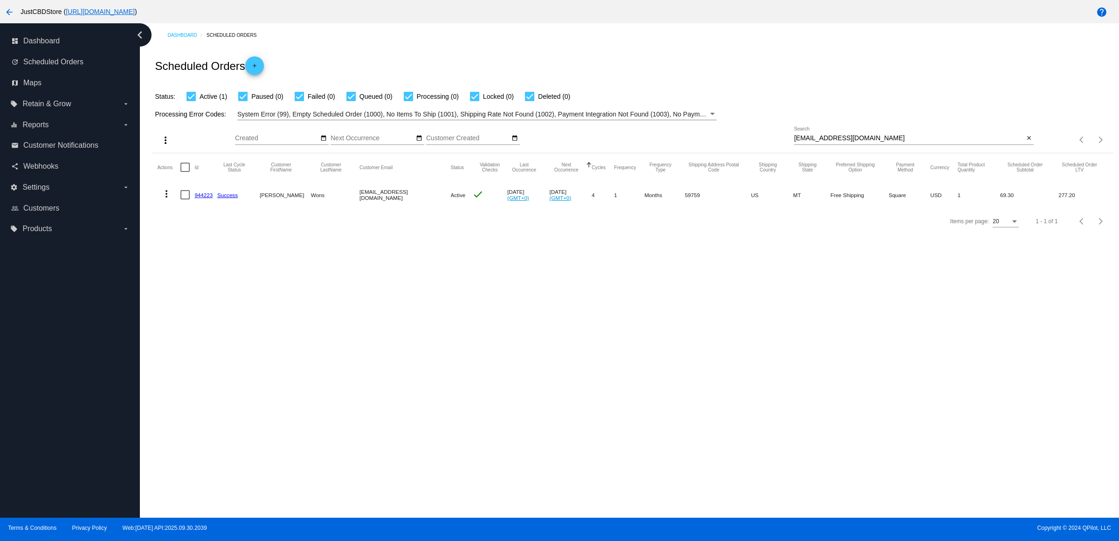 The image size is (1119, 541). Describe the element at coordinates (79, 12) in the screenshot. I see `span: JustCBDStore ( )` at that location.